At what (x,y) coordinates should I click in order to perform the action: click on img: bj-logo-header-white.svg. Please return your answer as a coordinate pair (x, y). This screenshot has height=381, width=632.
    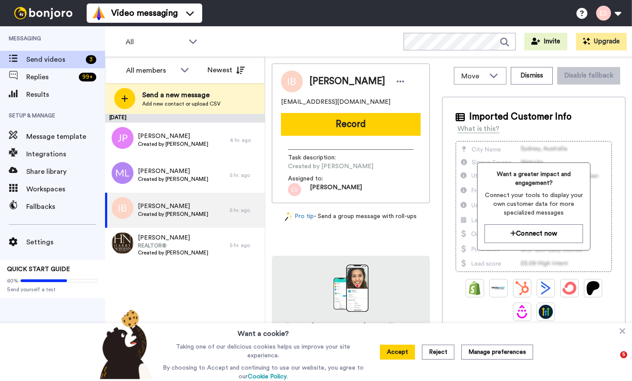
    Looking at the image, I should click on (43, 13).